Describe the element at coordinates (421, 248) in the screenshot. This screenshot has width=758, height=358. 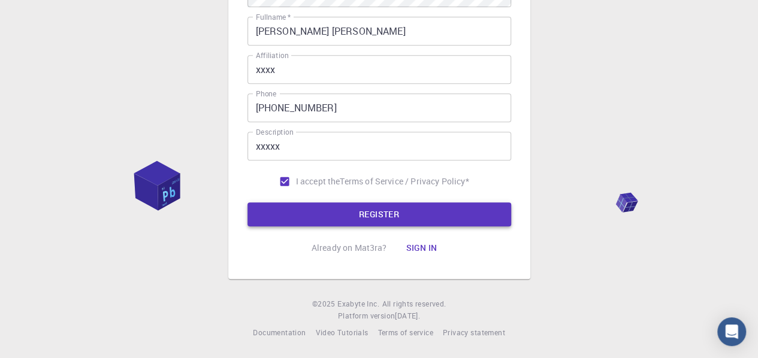
I see `a: Sign in` at that location.